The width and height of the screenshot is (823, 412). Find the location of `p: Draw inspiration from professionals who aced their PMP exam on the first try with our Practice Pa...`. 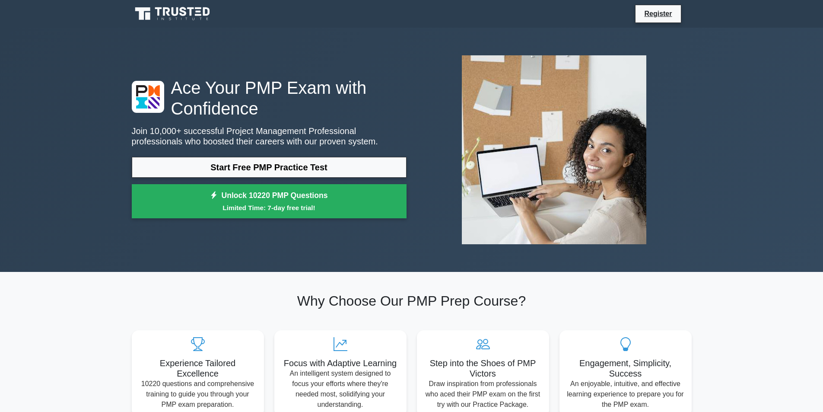

p: Draw inspiration from professionals who aced their PMP exam on the first try with our Practice Pa... is located at coordinates (483, 394).